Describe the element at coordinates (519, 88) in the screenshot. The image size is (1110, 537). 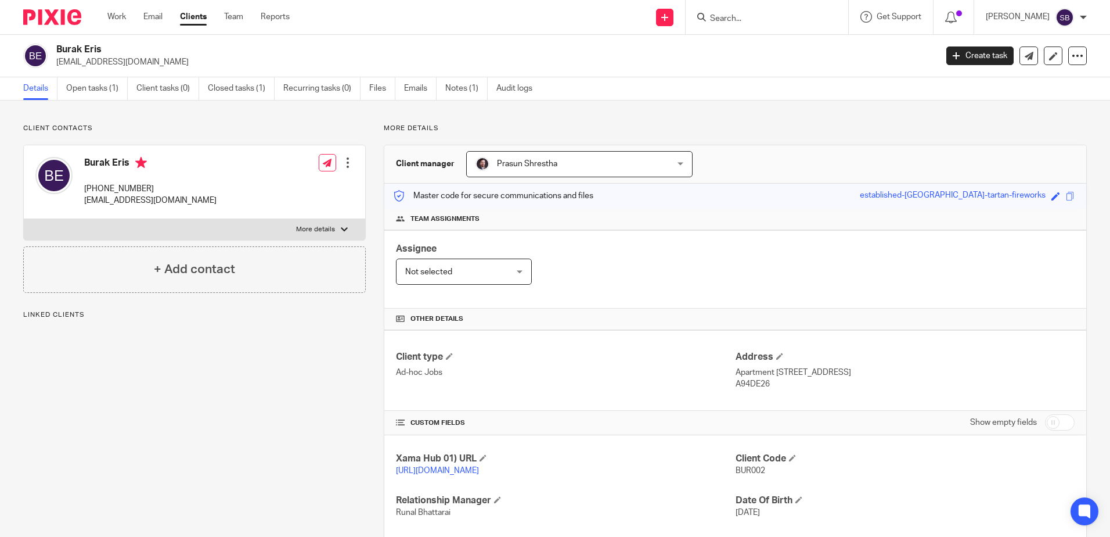
I see `a: Audit logs` at that location.